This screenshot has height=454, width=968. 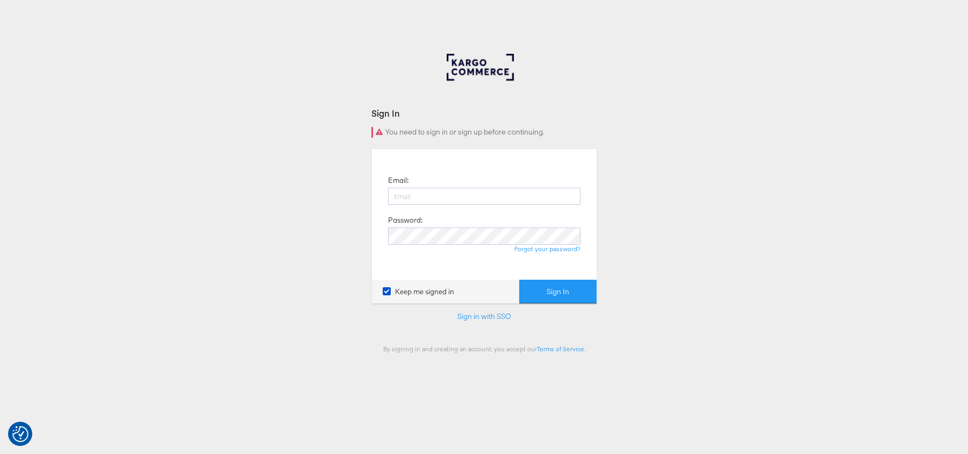 I want to click on img: Revisit consent button, so click(x=20, y=434).